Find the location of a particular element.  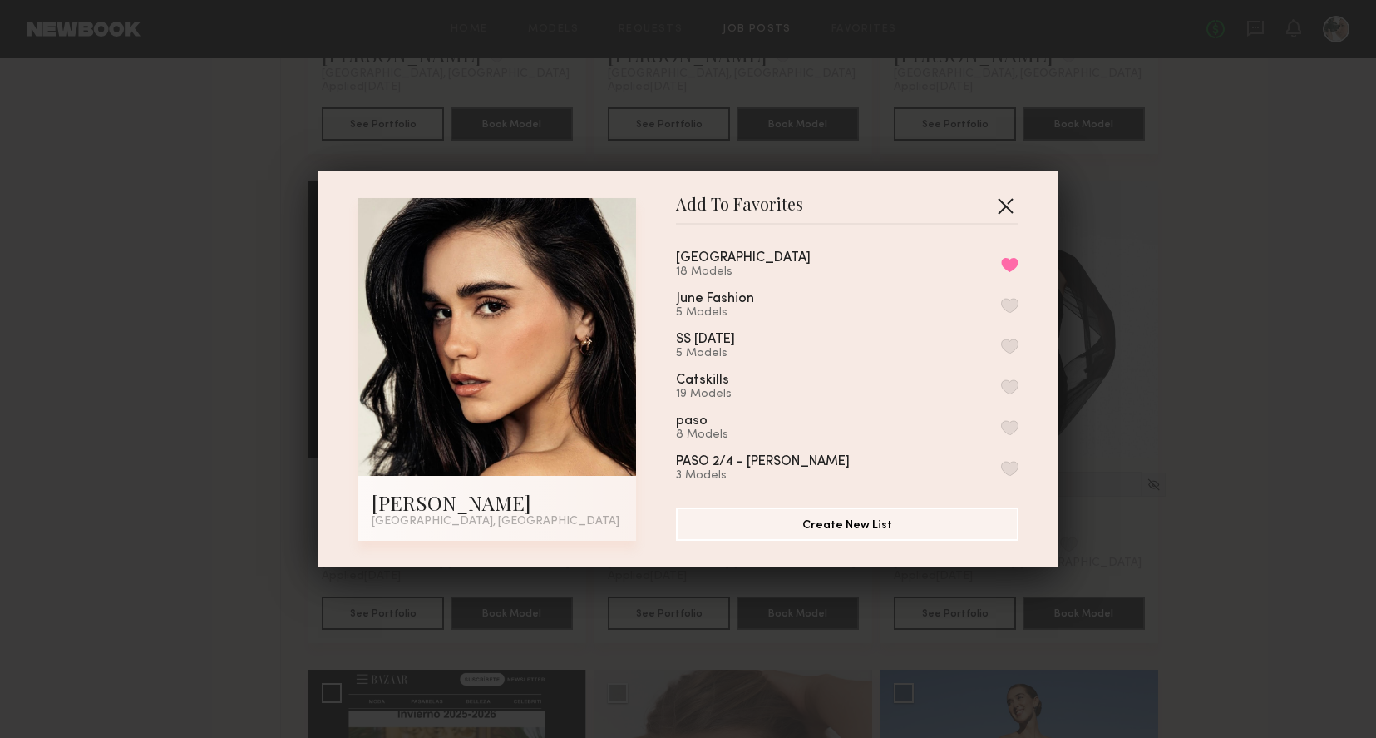

div: Catskills is located at coordinates (703, 380).